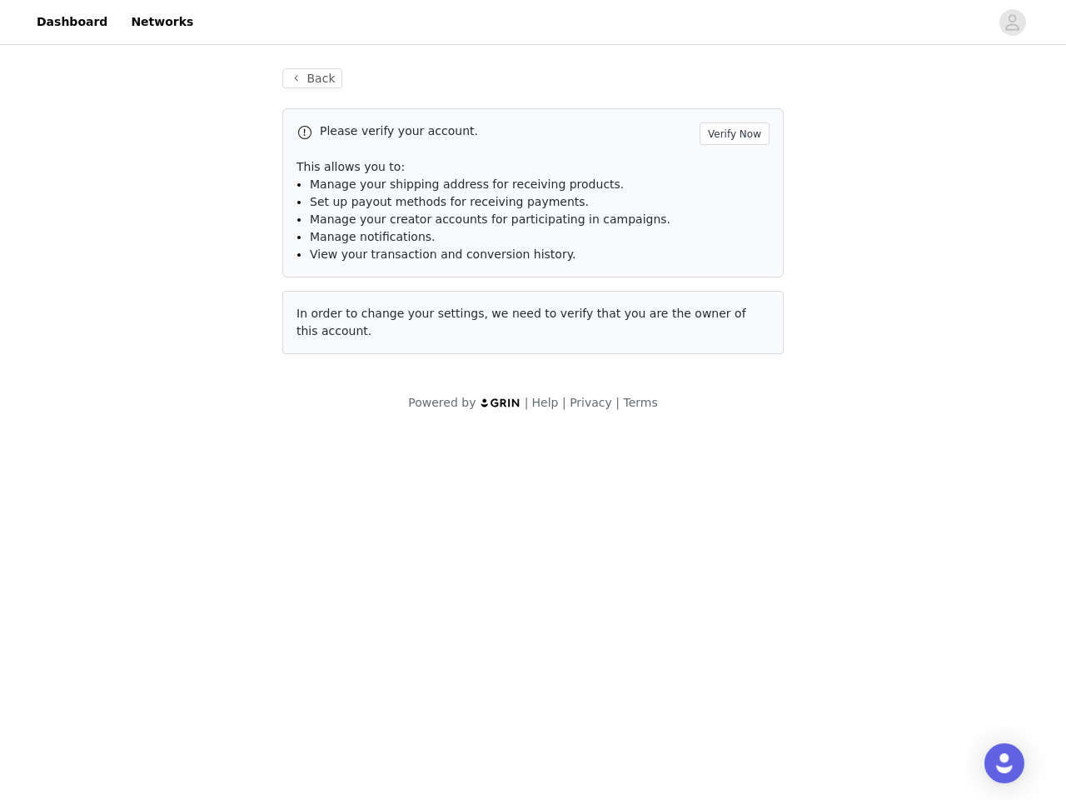  Describe the element at coordinates (442, 254) in the screenshot. I see `span: View your transaction and conversion history.` at that location.